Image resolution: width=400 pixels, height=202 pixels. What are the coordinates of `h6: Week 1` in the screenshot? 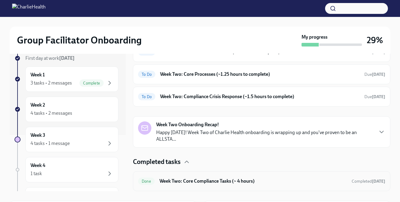 It's located at (37, 75).